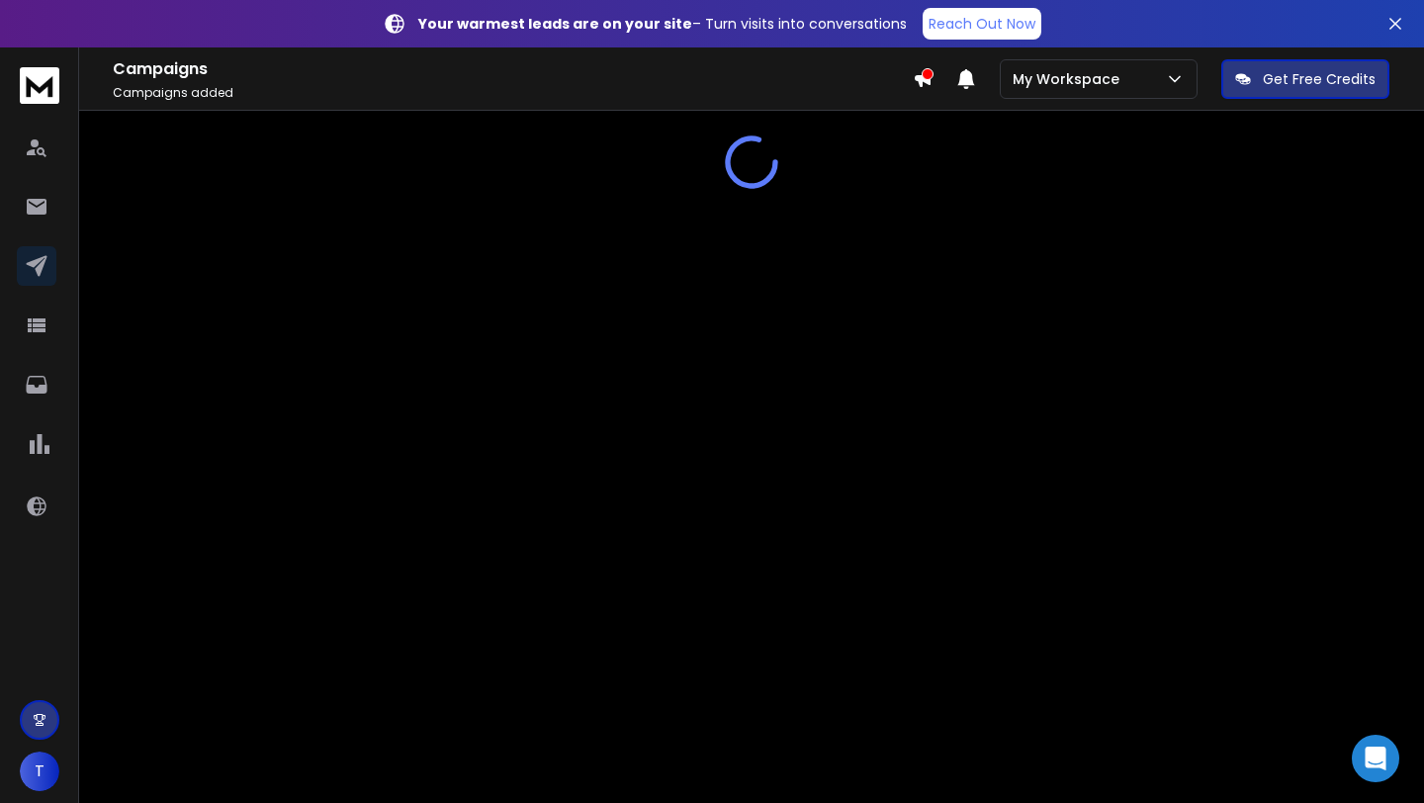  Describe the element at coordinates (40, 85) in the screenshot. I see `img: logo` at that location.